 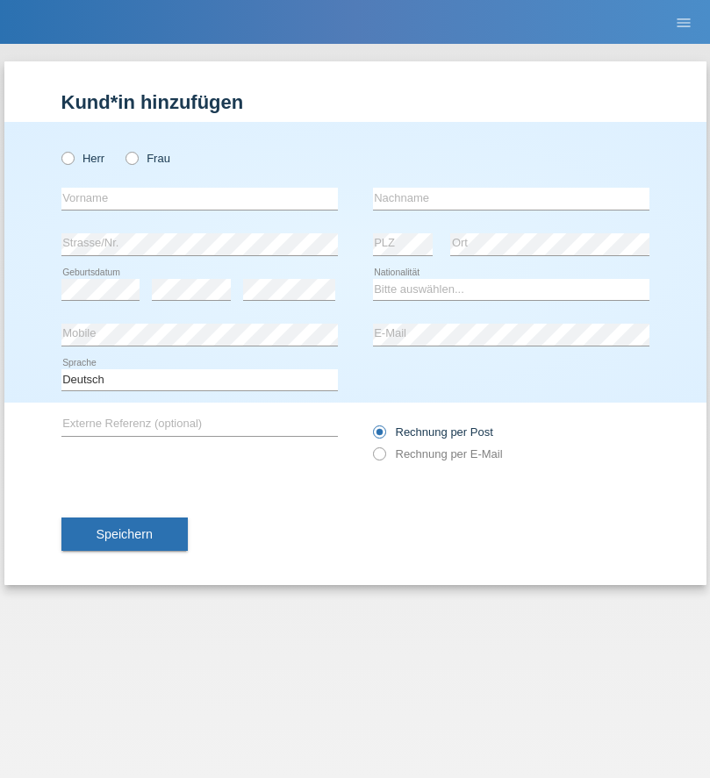 I want to click on h1: Kund*in hinzufügen, so click(x=355, y=102).